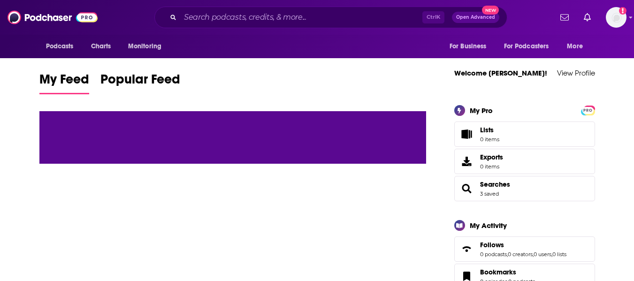 The width and height of the screenshot is (634, 281). I want to click on img: User Profile, so click(616, 17).